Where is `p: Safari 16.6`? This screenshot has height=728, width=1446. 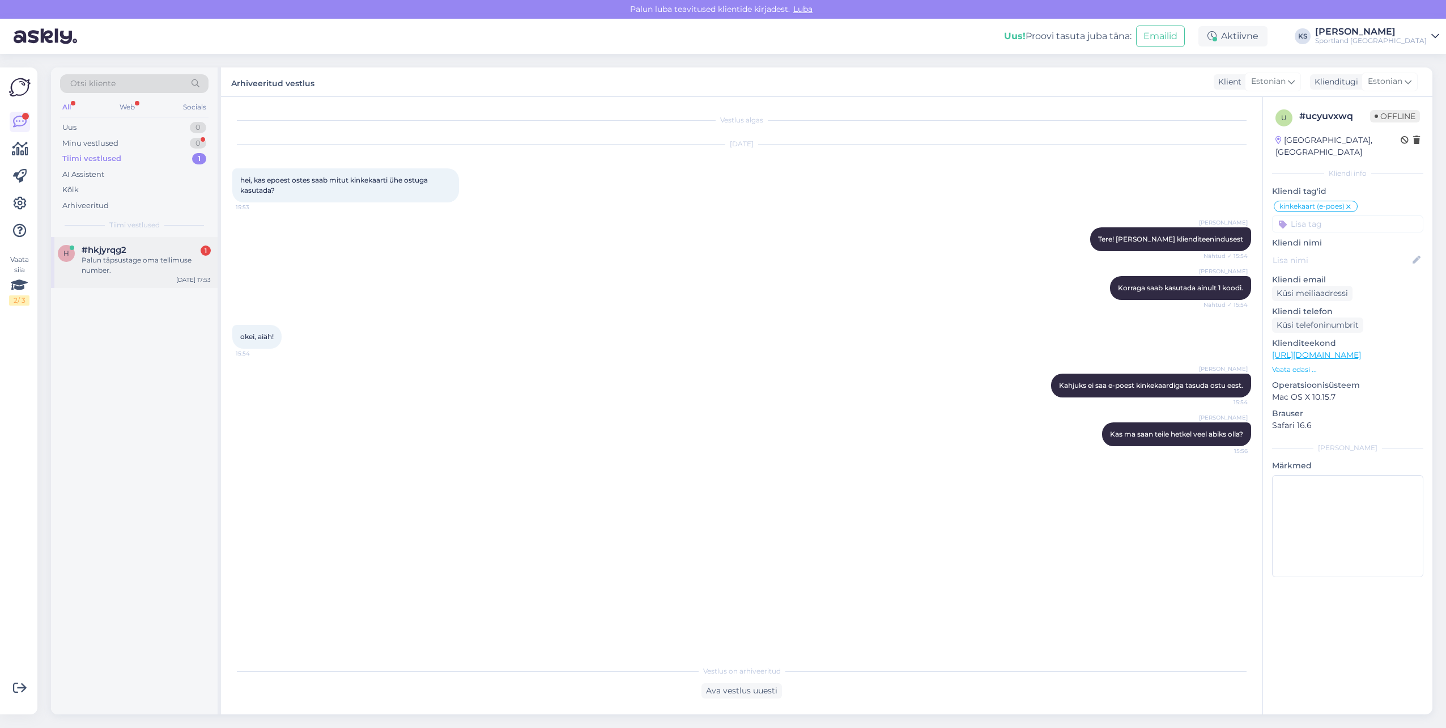
p: Safari 16.6 is located at coordinates (1348, 425).